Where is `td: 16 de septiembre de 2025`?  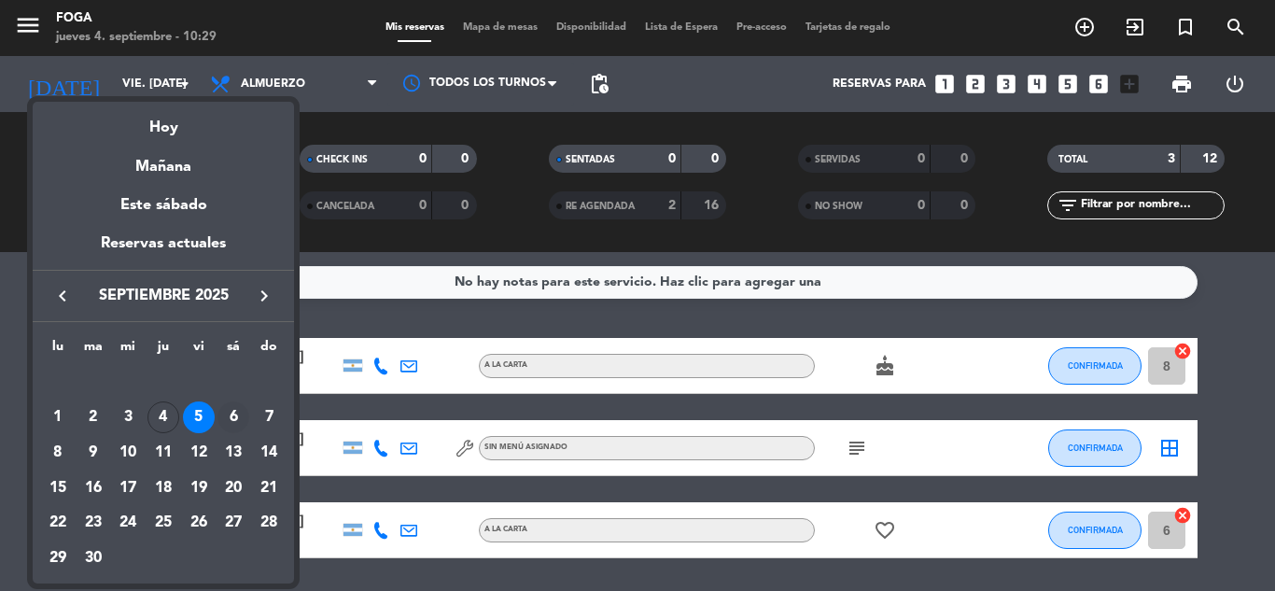 td: 16 de septiembre de 2025 is located at coordinates (93, 488).